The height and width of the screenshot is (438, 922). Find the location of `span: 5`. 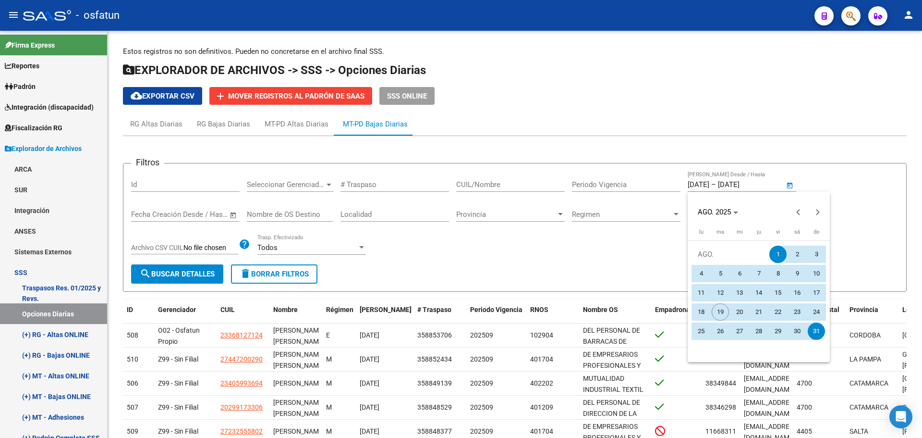

span: 5 is located at coordinates (721, 273).